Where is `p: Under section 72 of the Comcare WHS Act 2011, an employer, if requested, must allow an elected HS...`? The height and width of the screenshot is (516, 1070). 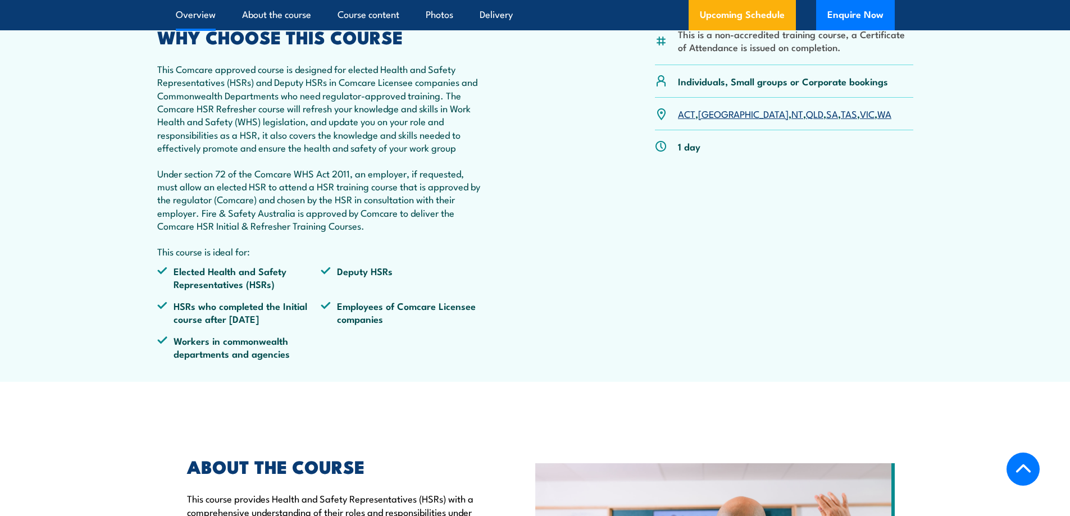
p: Under section 72 of the Comcare WHS Act 2011, an employer, if requested, must allow an elected HS... is located at coordinates (321, 199).